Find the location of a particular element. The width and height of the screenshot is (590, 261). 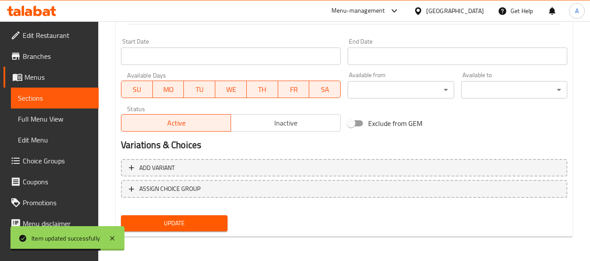

a: Menu disclaimer is located at coordinates (51, 224).